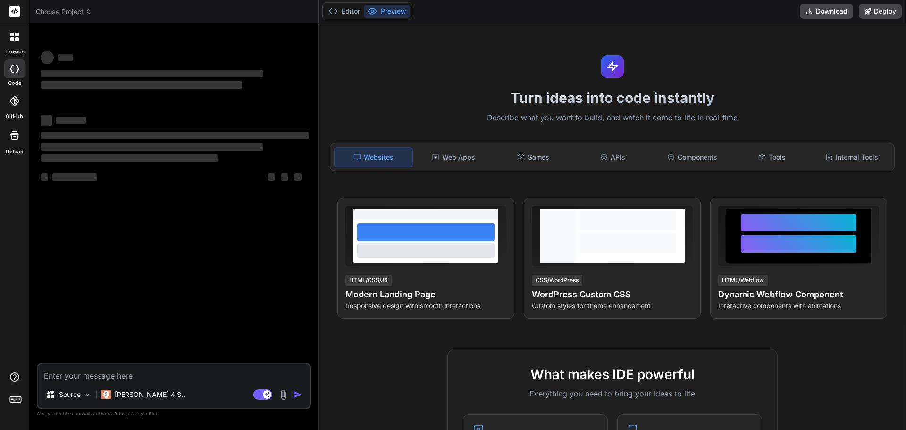 Image resolution: width=906 pixels, height=430 pixels. Describe the element at coordinates (297, 395) in the screenshot. I see `img: icon` at that location.